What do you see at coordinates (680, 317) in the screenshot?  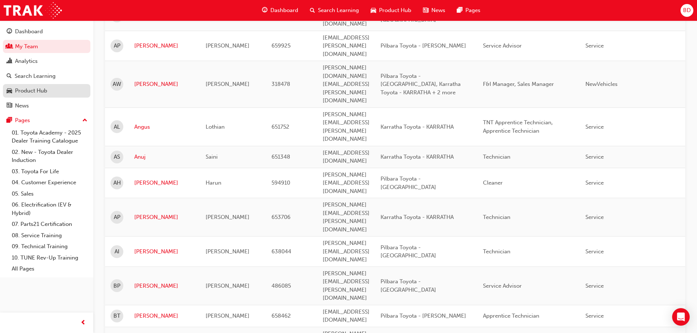 I see `div: Open Intercom Messenger` at bounding box center [680, 317].